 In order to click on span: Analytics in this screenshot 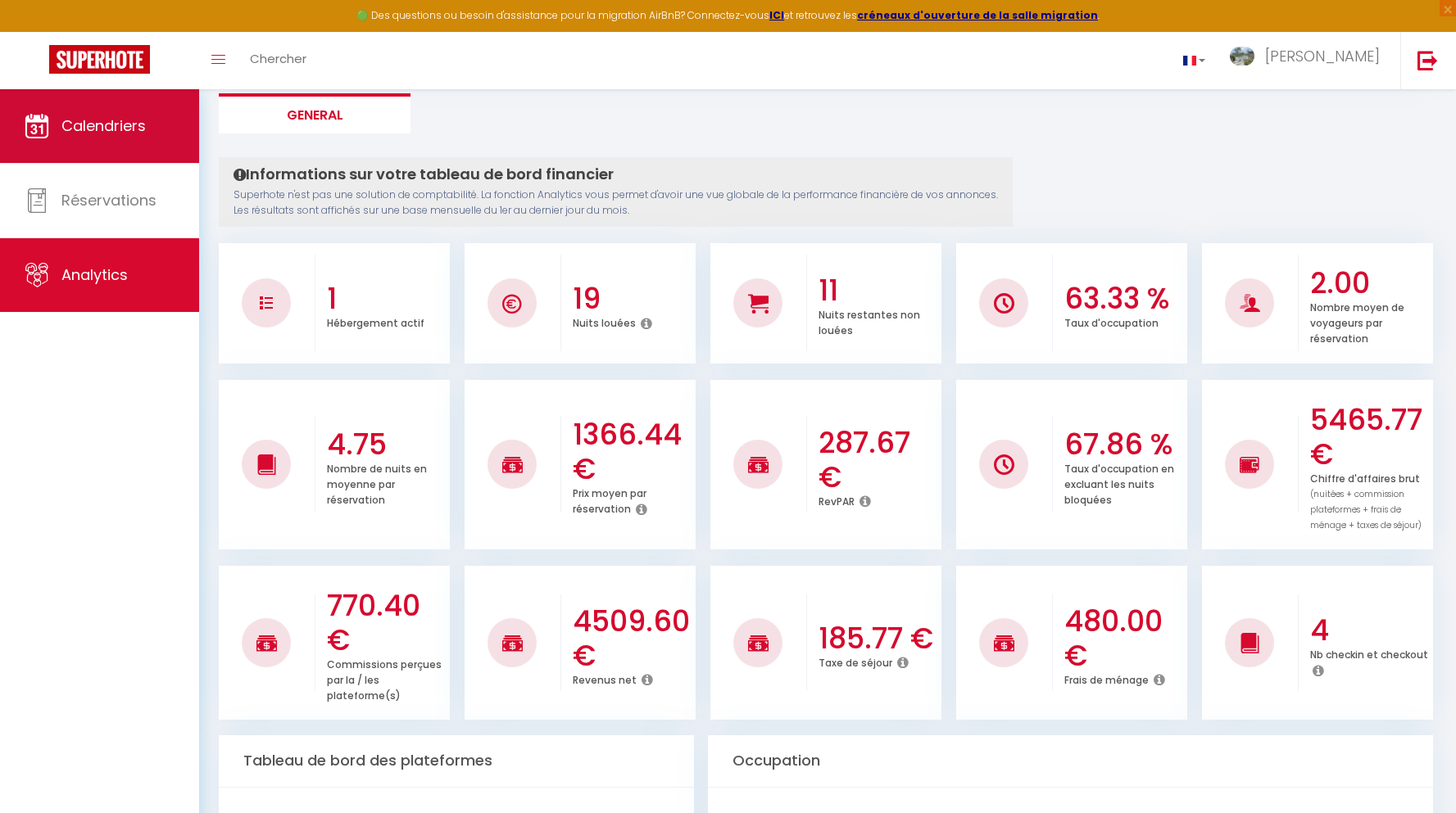, I will do `click(94, 274)`.